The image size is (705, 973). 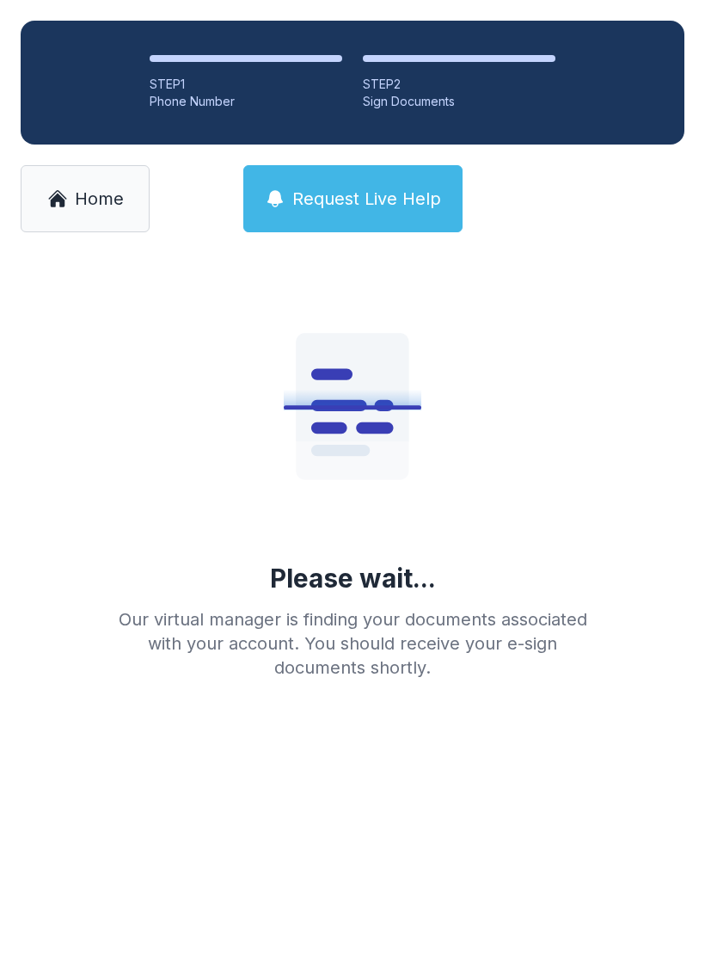 What do you see at coordinates (459, 102) in the screenshot?
I see `div: Sign Documents` at bounding box center [459, 102].